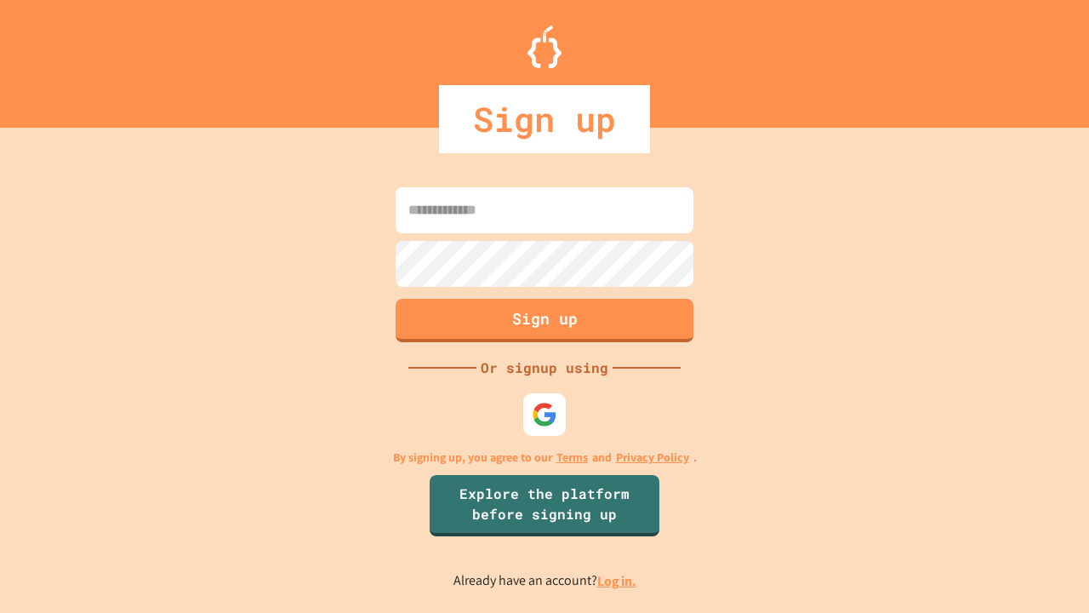 The height and width of the screenshot is (613, 1089). I want to click on p: Already have an account?, so click(545, 580).